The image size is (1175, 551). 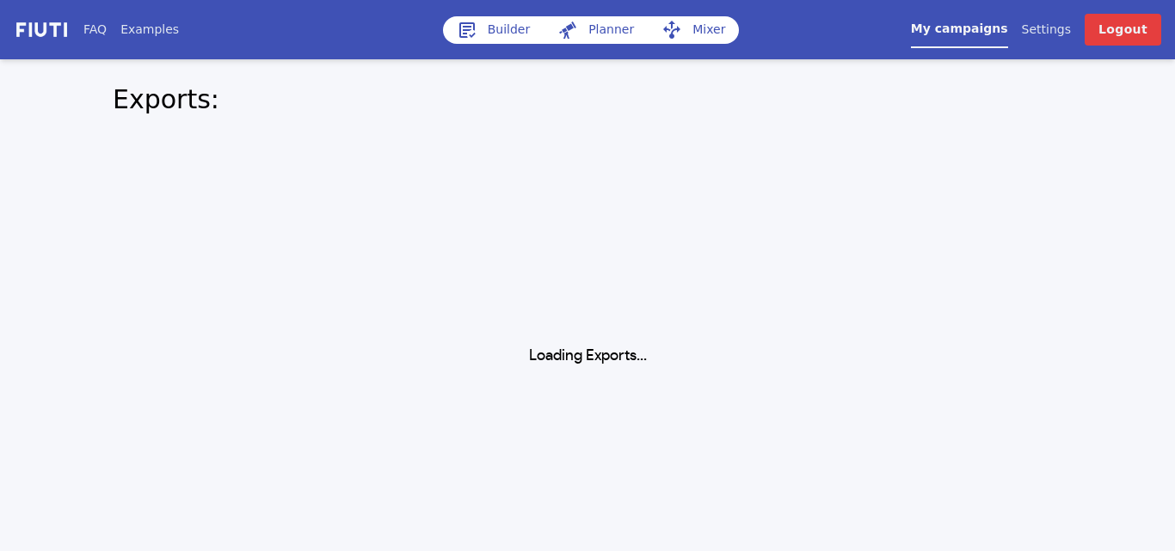 What do you see at coordinates (693, 30) in the screenshot?
I see `a: Mixer` at bounding box center [693, 30].